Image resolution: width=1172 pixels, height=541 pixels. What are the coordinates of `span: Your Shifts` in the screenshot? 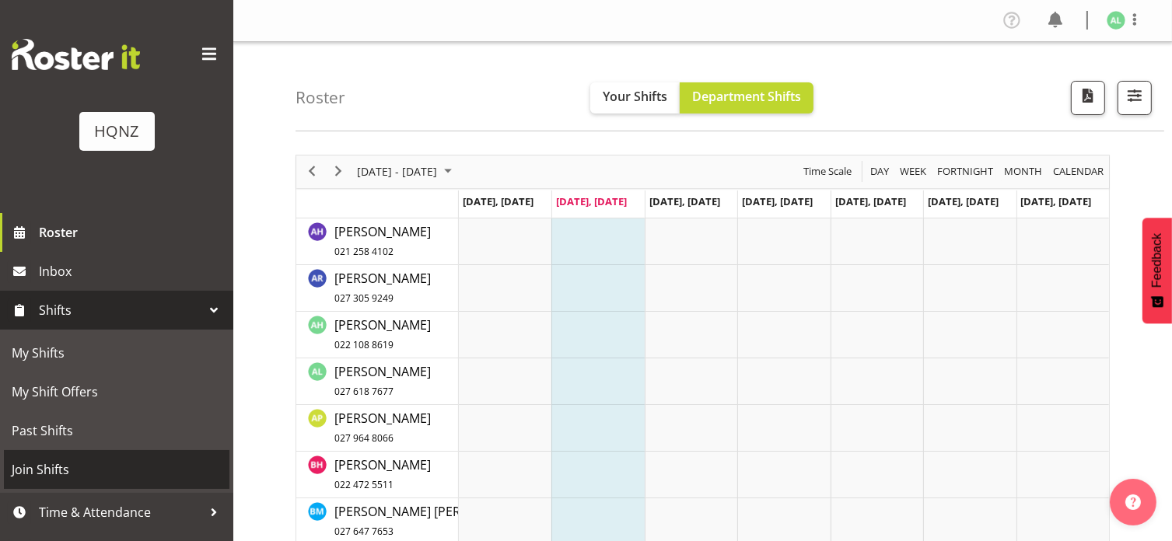 It's located at (635, 96).